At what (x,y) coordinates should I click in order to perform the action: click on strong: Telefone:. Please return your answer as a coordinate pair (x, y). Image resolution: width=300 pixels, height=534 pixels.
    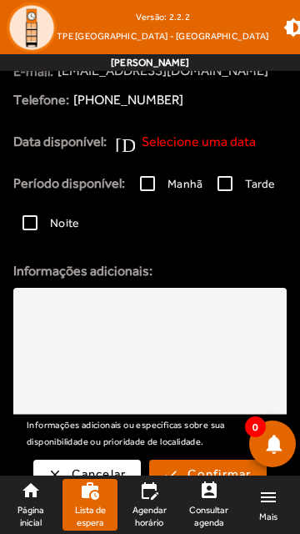
    Looking at the image, I should click on (41, 100).